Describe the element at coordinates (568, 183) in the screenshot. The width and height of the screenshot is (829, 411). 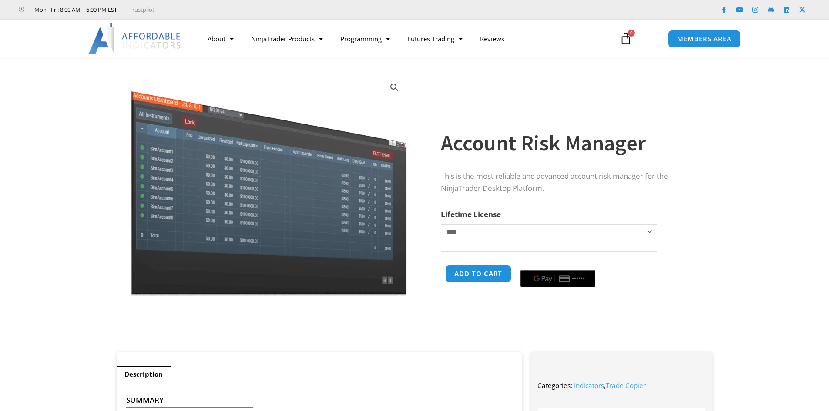
I see `p: This is the most reliable and advanced account risk manager for the NinjaTrader Desktop Platform.` at that location.